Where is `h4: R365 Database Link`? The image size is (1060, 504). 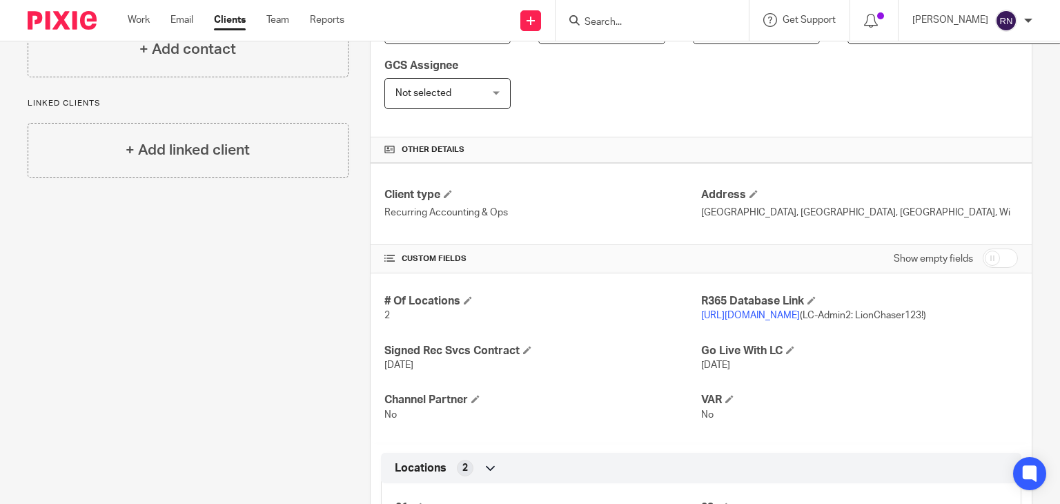
h4: R365 Database Link is located at coordinates (859, 301).